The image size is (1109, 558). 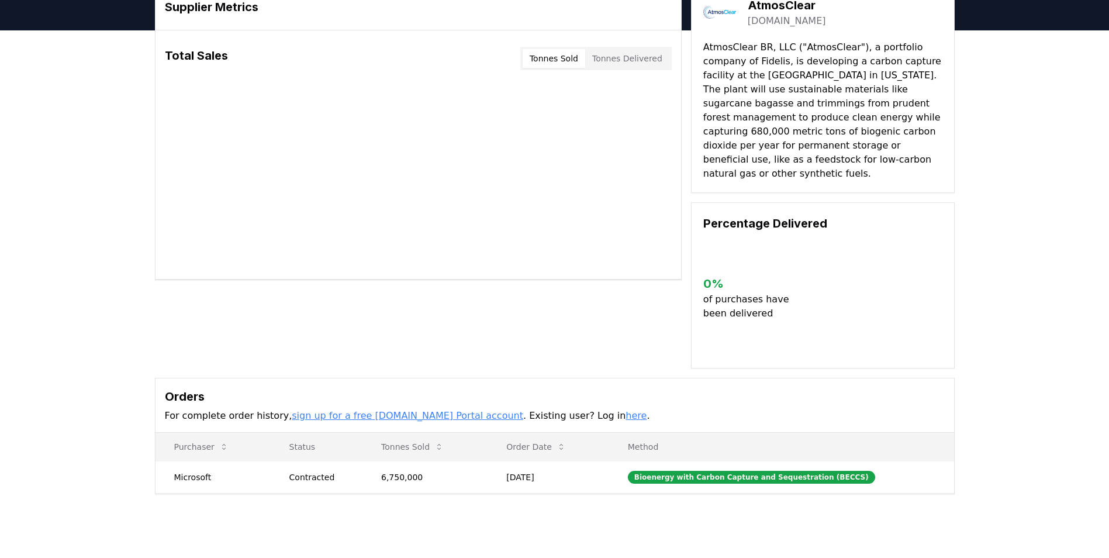 I want to click on button: Tonnes Delivered, so click(x=627, y=58).